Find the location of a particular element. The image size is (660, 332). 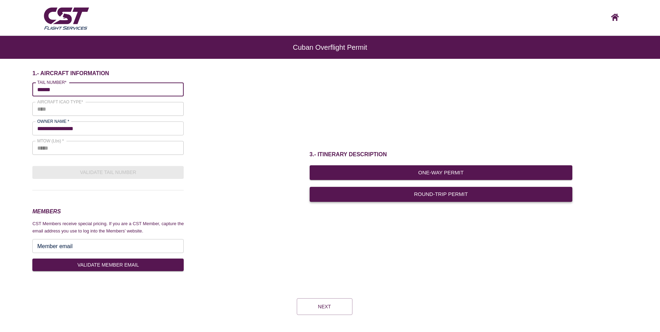

label: MTOW (Lbs) * is located at coordinates (50, 141).